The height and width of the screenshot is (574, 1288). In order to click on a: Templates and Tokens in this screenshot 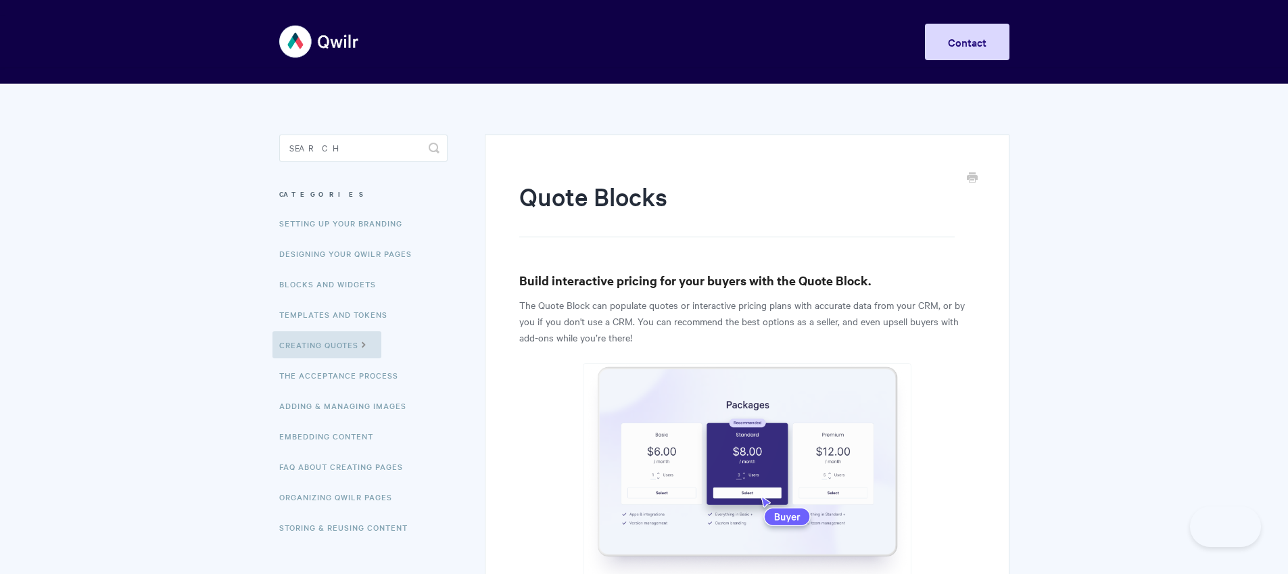, I will do `click(338, 315)`.